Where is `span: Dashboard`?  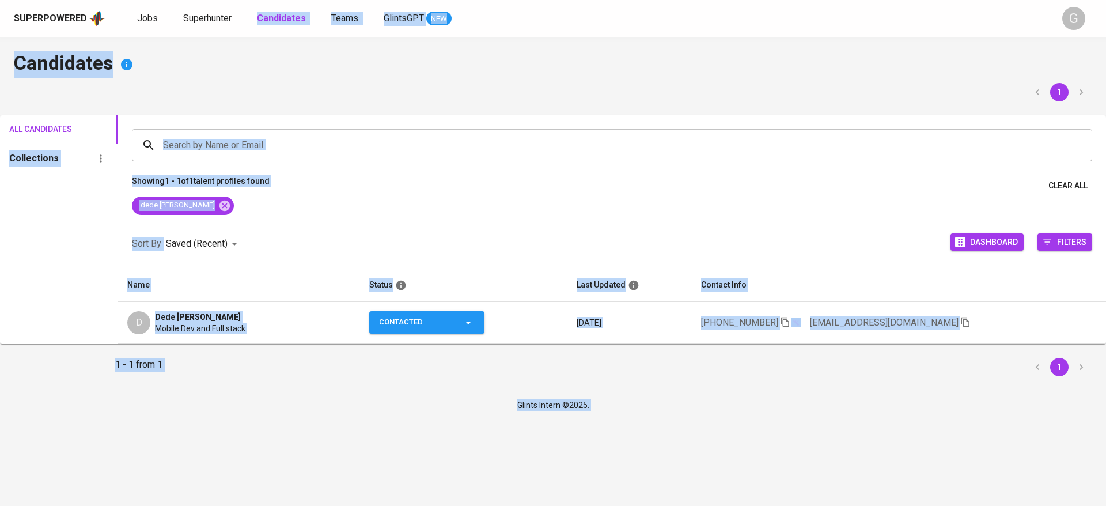 span: Dashboard is located at coordinates (994, 241).